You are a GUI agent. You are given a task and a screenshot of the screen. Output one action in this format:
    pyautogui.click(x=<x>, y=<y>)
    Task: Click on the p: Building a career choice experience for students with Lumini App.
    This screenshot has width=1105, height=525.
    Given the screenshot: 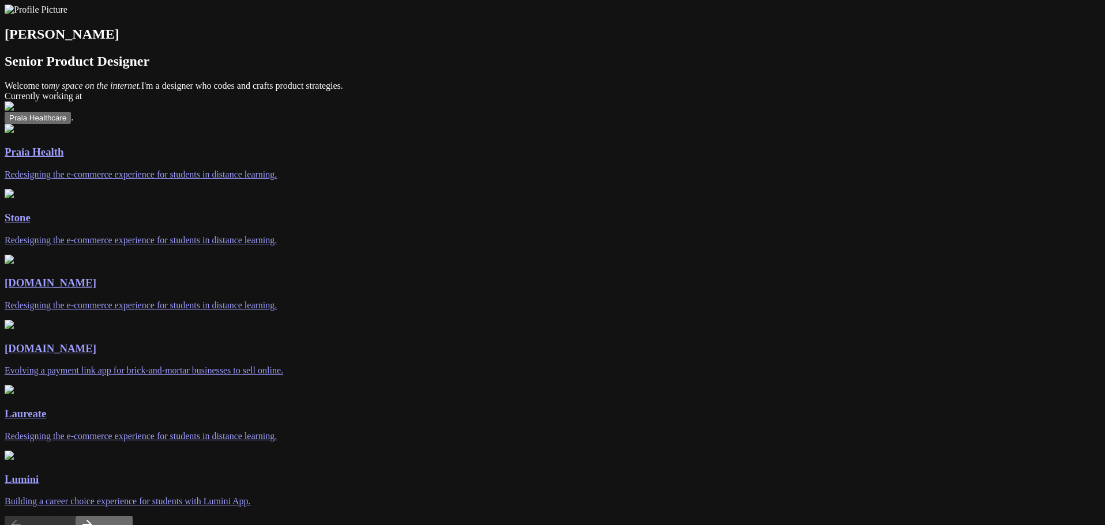 What is the action you would take?
    pyautogui.click(x=553, y=502)
    